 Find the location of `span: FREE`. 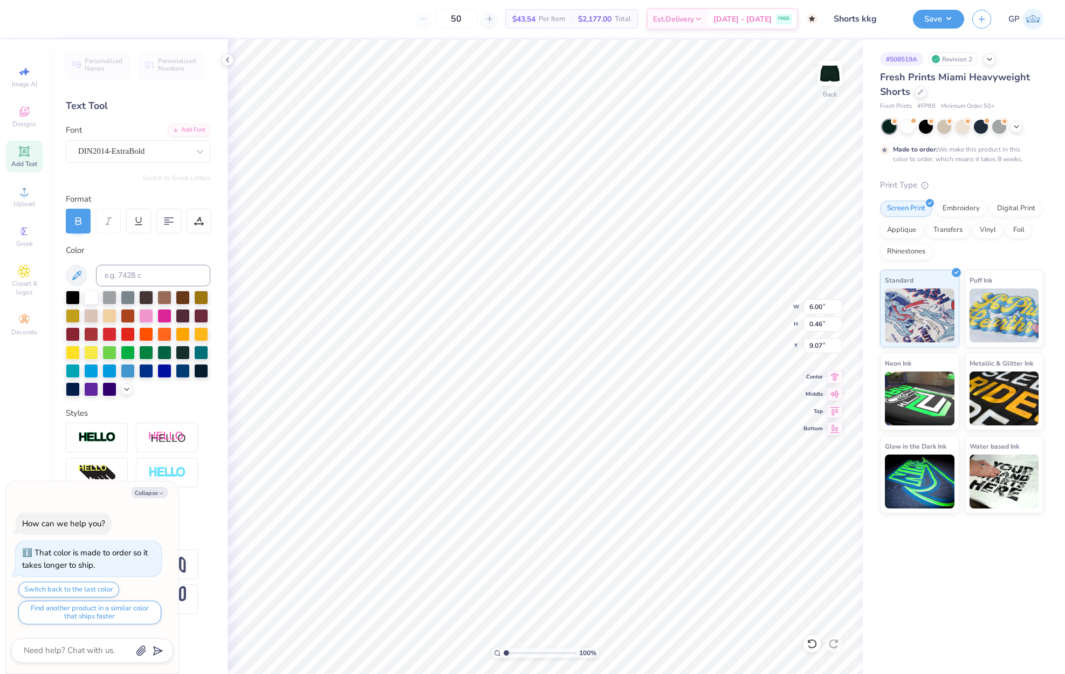

span: FREE is located at coordinates (783, 19).